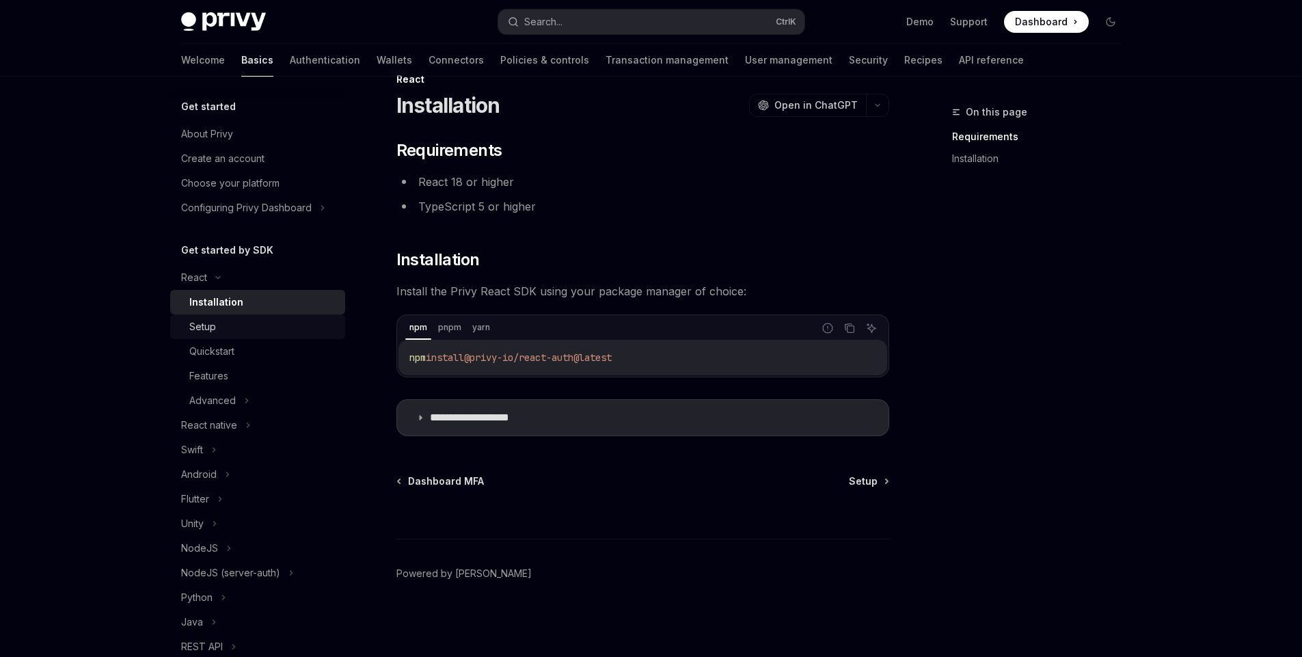 This screenshot has height=657, width=1302. What do you see at coordinates (991, 60) in the screenshot?
I see `a: API reference` at bounding box center [991, 60].